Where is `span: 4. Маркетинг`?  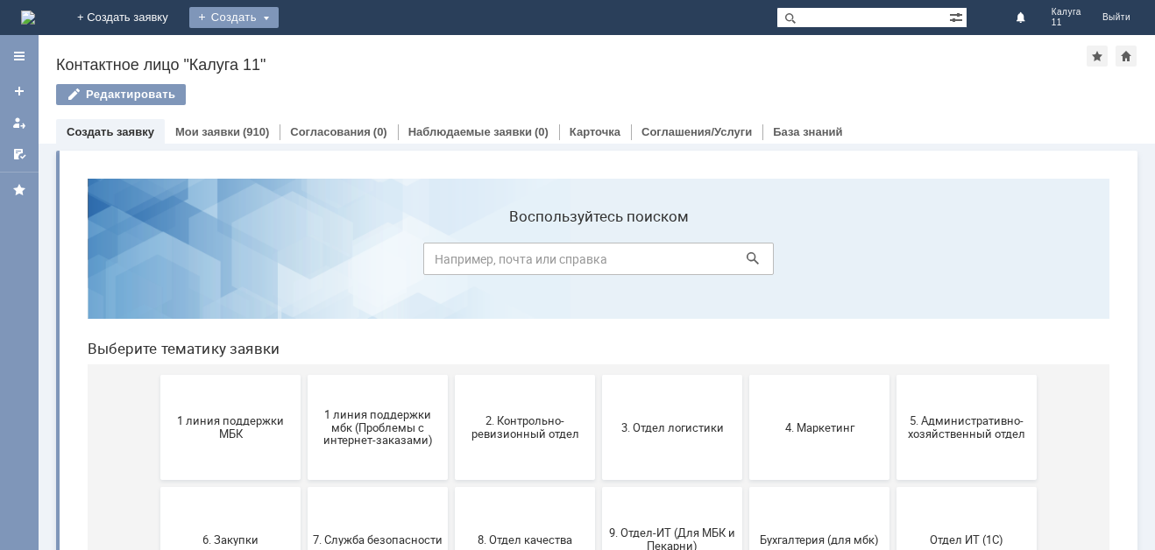 span: 4. Маркетинг is located at coordinates (746, 262).